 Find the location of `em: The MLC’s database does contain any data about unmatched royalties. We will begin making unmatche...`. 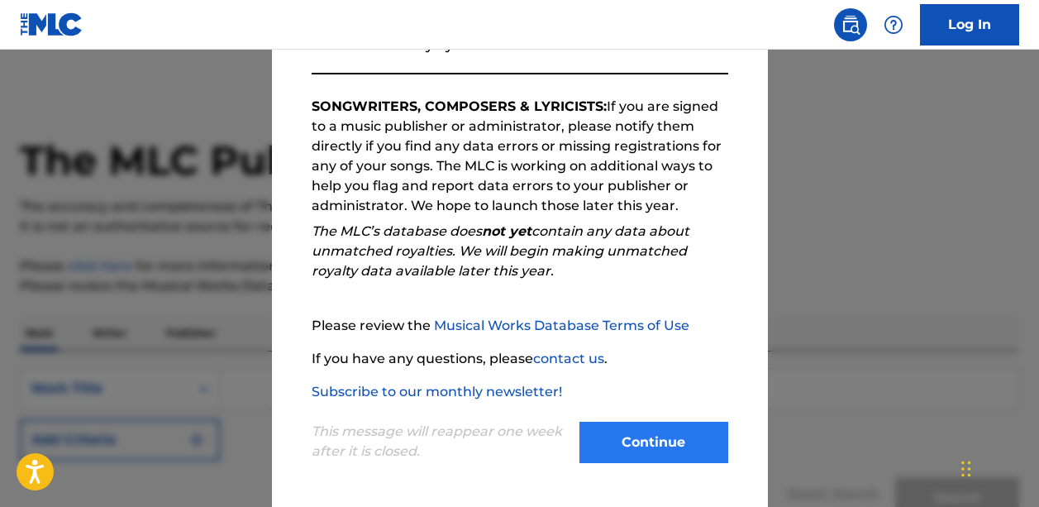

em: The MLC’s database does contain any data about unmatched royalties. We will begin making unmatche... is located at coordinates (500, 250).